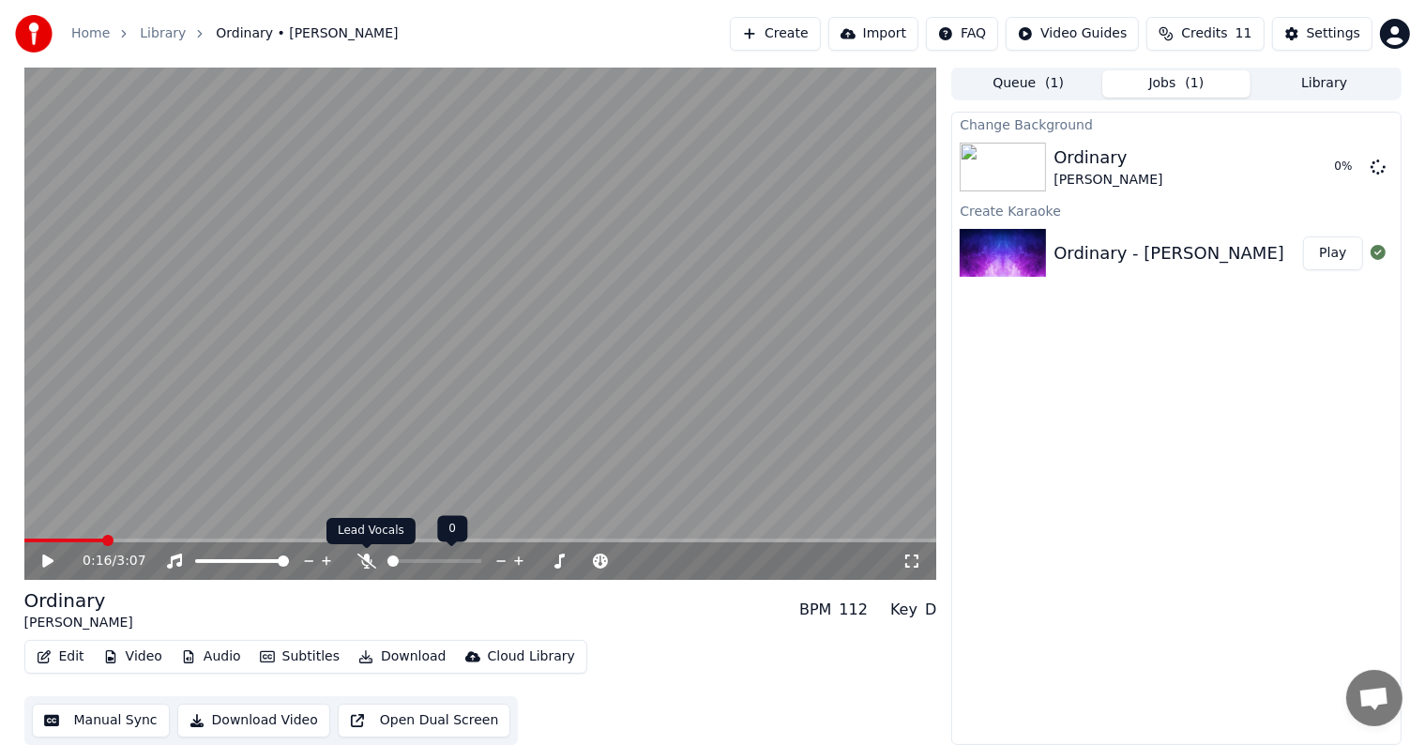 The image size is (1425, 745). I want to click on button: Settings, so click(1321, 34).